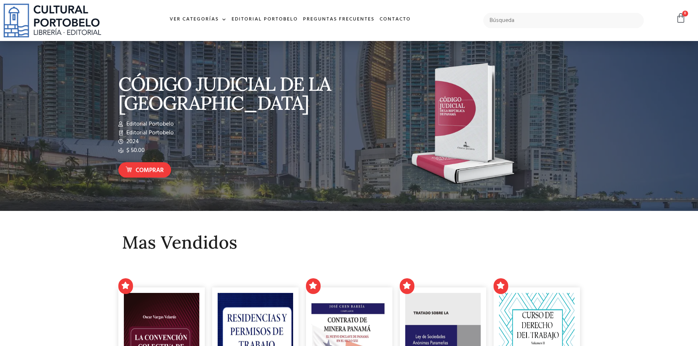 The width and height of the screenshot is (698, 346). I want to click on input: Búsqueda, so click(563, 21).